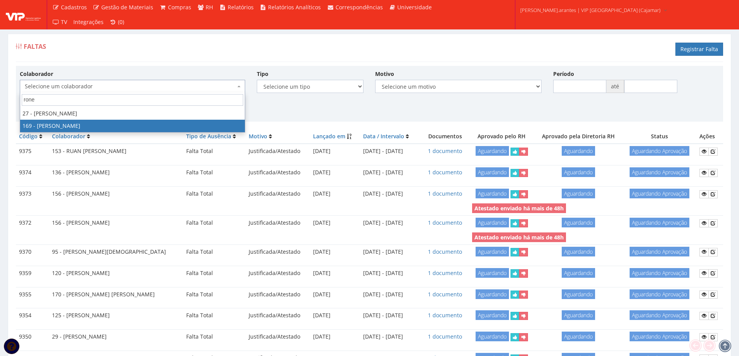  Describe the element at coordinates (36, 74) in the screenshot. I see `label: Colaborador` at that location.